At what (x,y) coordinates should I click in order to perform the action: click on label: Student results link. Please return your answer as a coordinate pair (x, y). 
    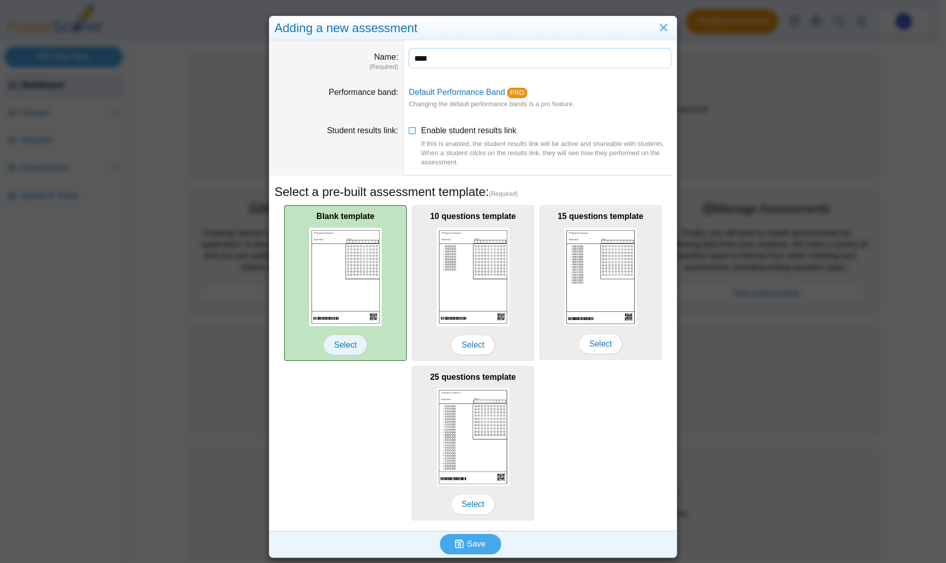
    Looking at the image, I should click on (363, 130).